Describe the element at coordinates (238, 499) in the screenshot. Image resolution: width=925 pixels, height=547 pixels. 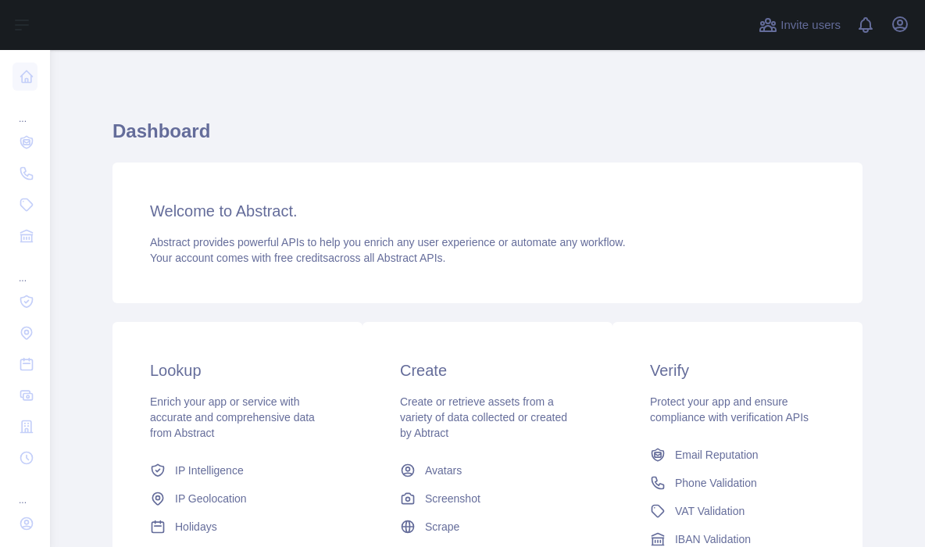
I see `a: IP Geolocation` at that location.